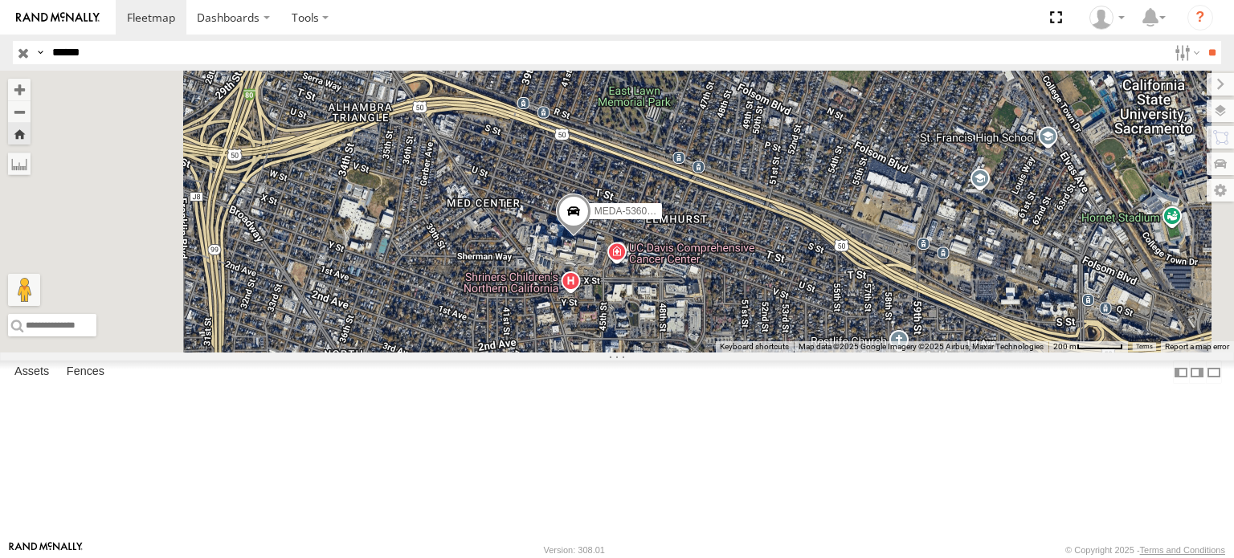 Image resolution: width=1234 pixels, height=558 pixels. Describe the element at coordinates (24, 290) in the screenshot. I see `button: Drag Pegman onto the map to open Street View` at that location.